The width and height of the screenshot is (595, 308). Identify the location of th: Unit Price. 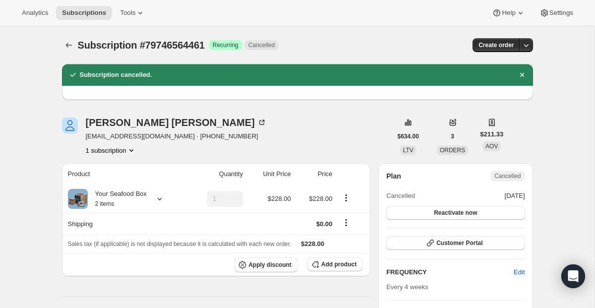
(270, 174).